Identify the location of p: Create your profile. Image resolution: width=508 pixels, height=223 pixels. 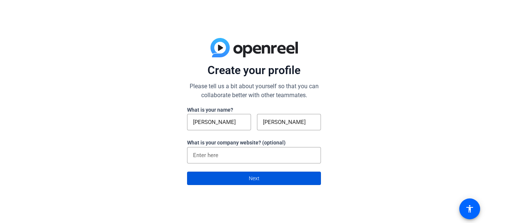
(254, 70).